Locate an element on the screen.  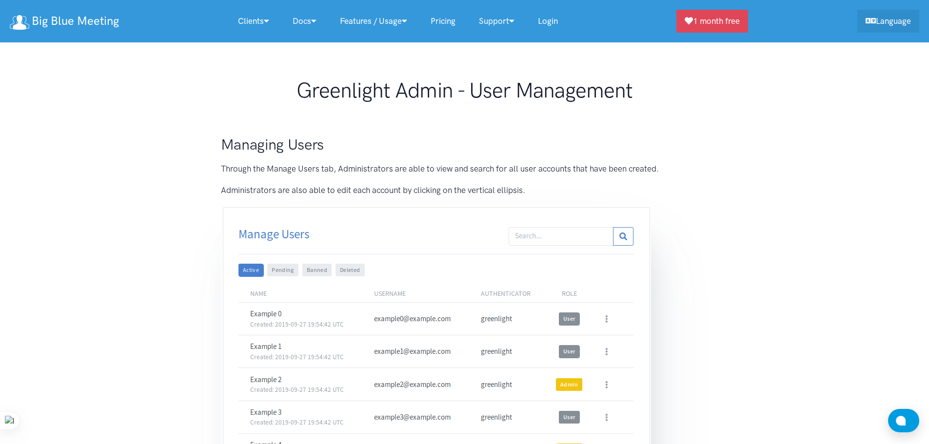
button: Open chat window is located at coordinates (904, 421).